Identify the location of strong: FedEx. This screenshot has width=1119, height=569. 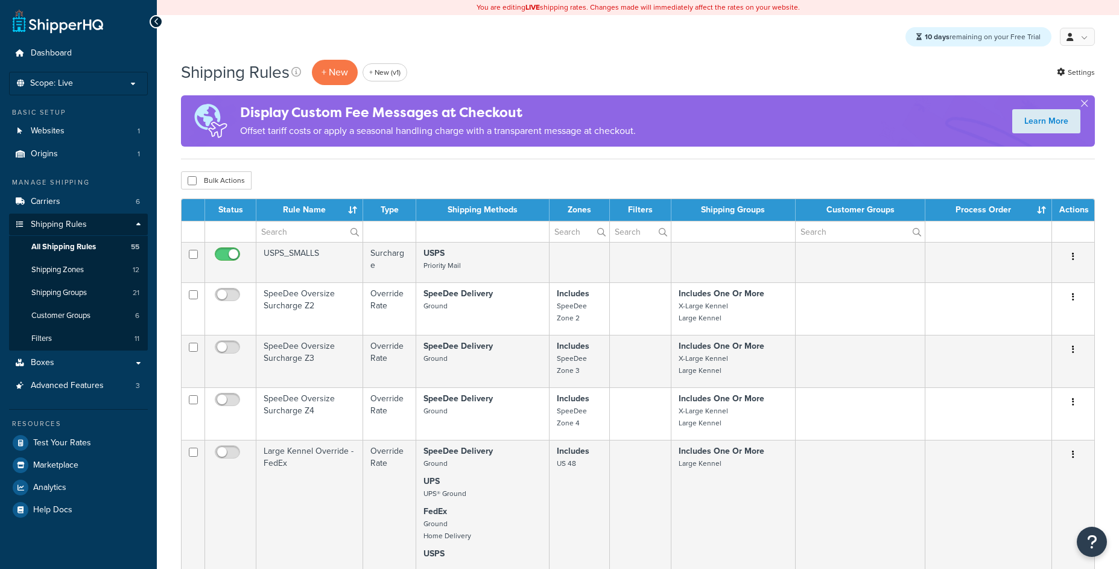
(435, 511).